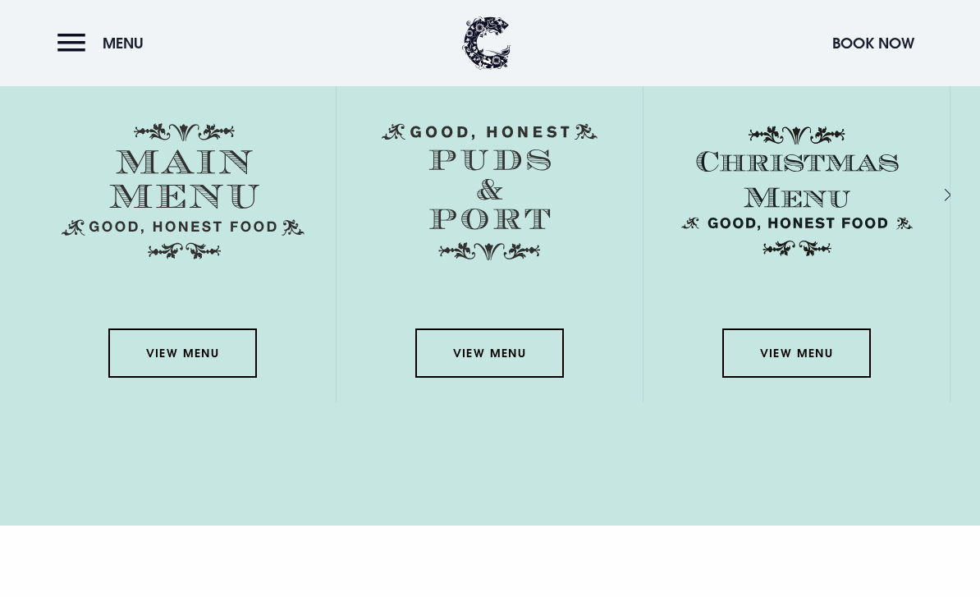  Describe the element at coordinates (104, 43) in the screenshot. I see `button: Menu` at that location.